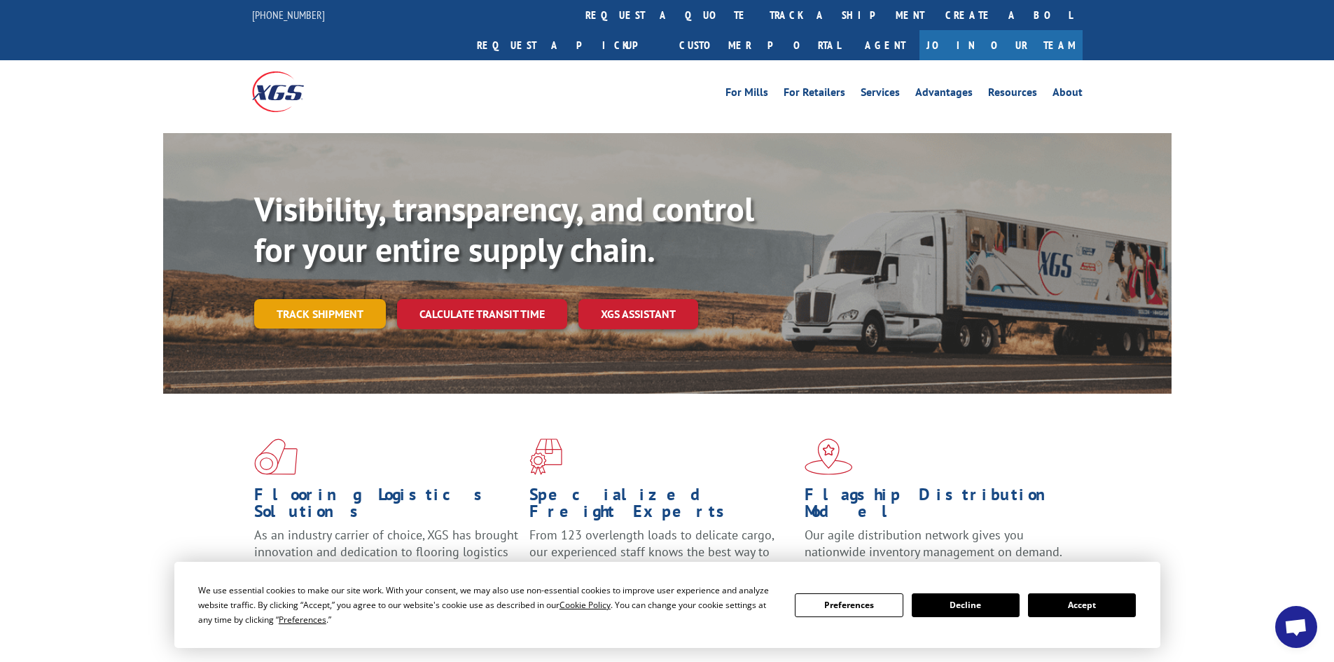 Image resolution: width=1334 pixels, height=662 pixels. I want to click on img: xgs-icon-flagship-distribution-model-red, so click(828, 456).